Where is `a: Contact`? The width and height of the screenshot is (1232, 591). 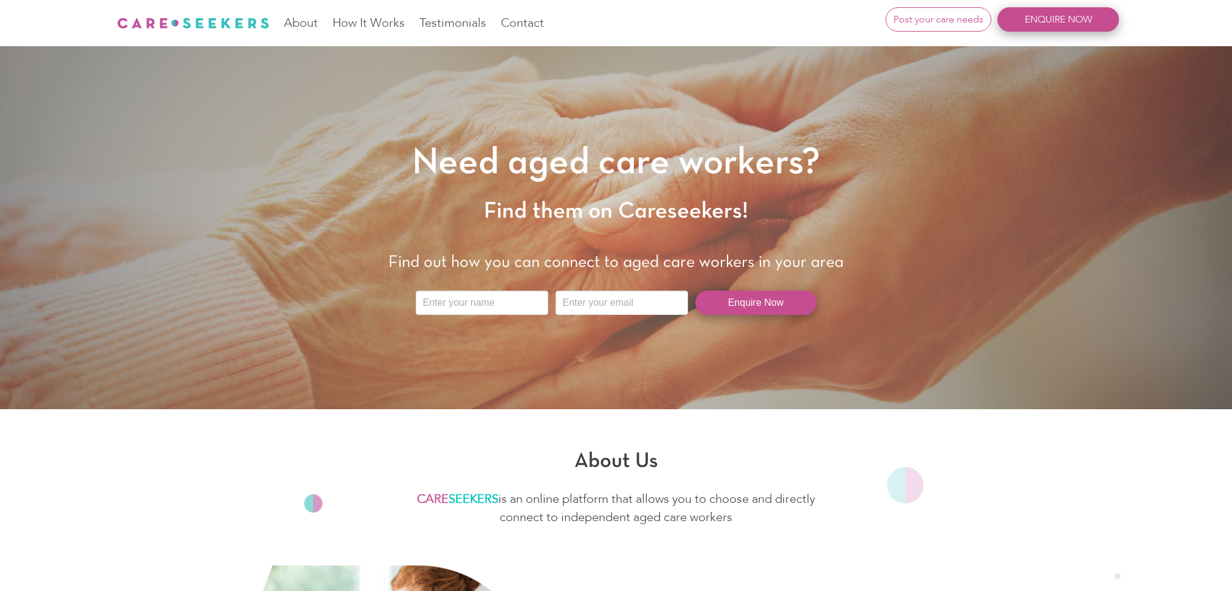 a: Contact is located at coordinates (522, 23).